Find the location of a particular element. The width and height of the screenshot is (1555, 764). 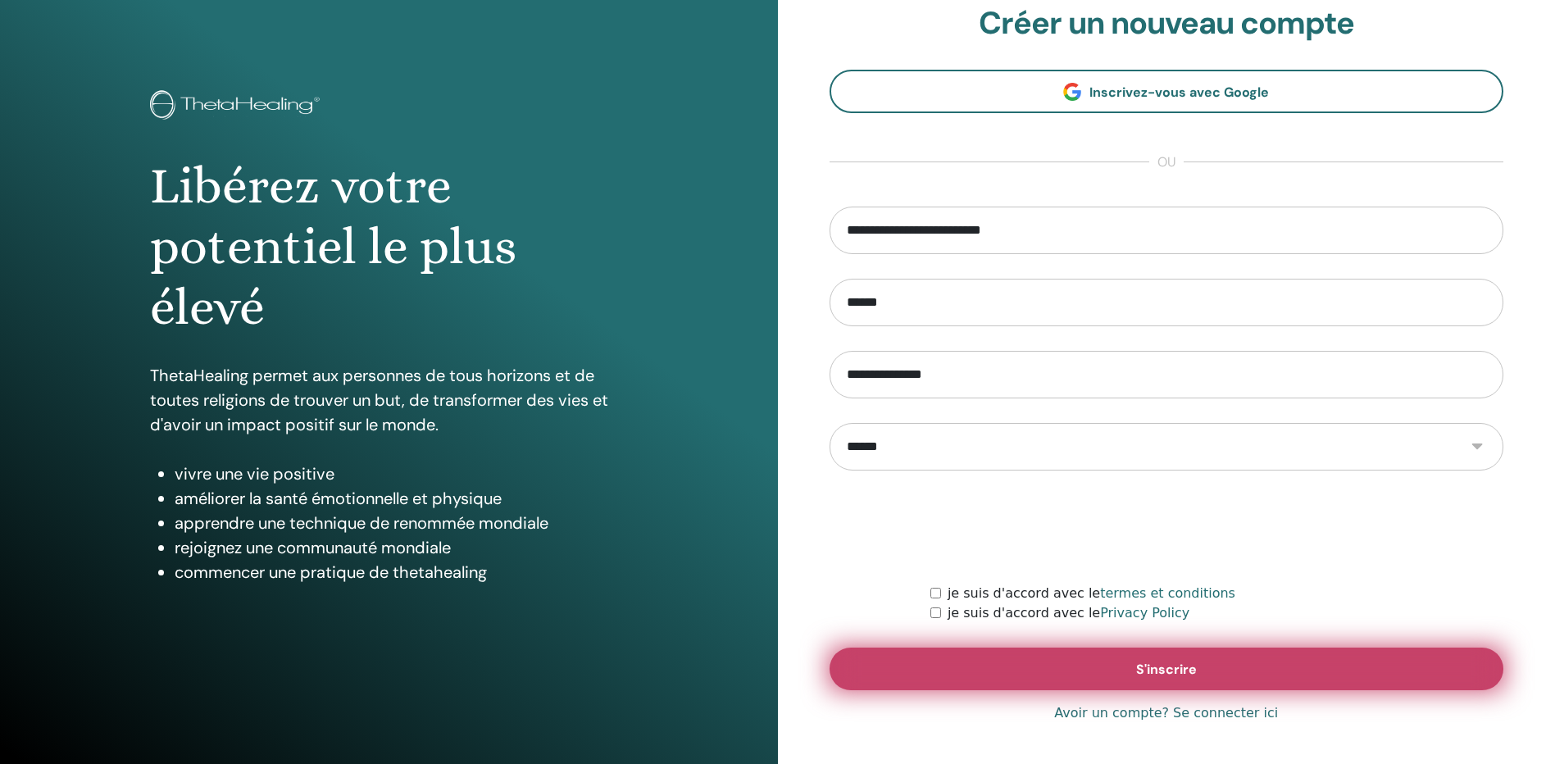

span: Inscrivez-vous avec Google is located at coordinates (1179, 92).